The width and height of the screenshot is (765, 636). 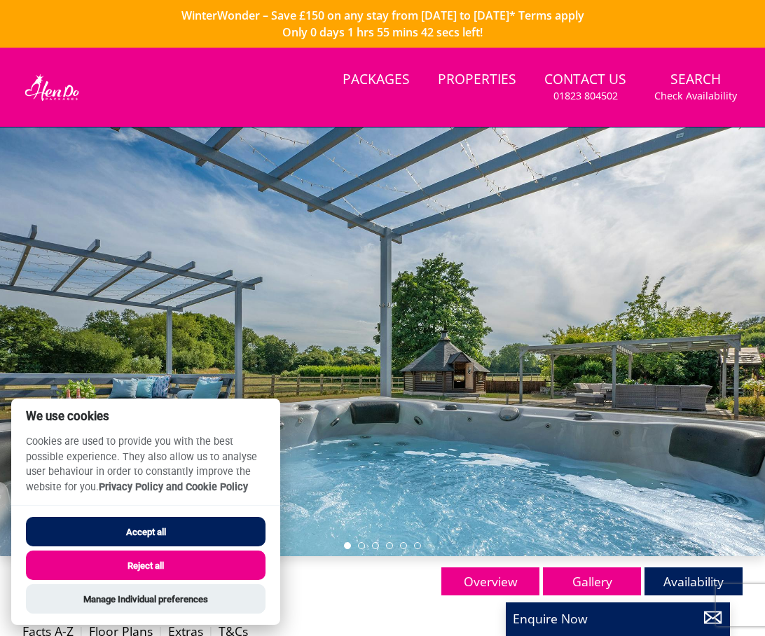 I want to click on h2: We use cookies, so click(x=146, y=416).